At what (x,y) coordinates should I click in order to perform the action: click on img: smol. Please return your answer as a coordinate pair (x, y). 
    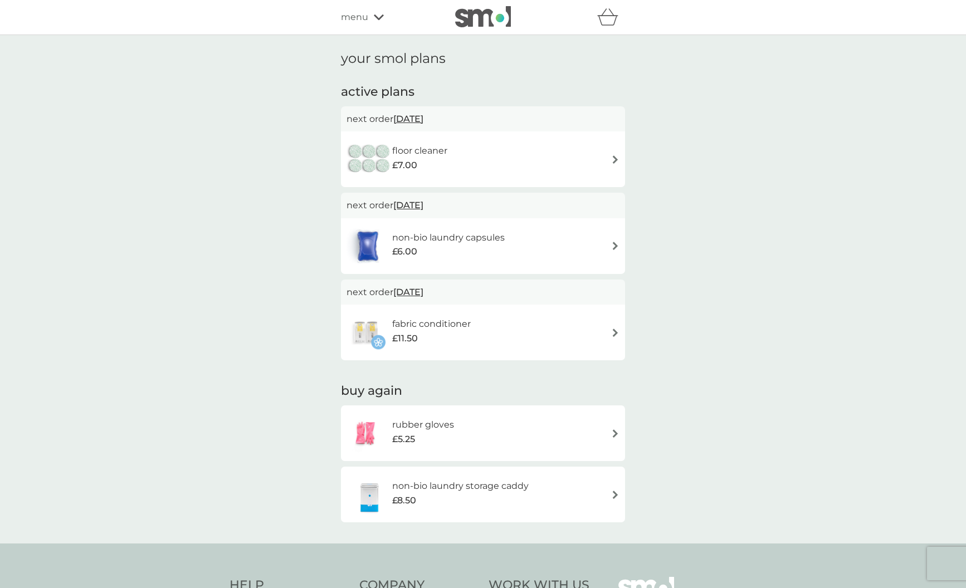
    Looking at the image, I should click on (483, 17).